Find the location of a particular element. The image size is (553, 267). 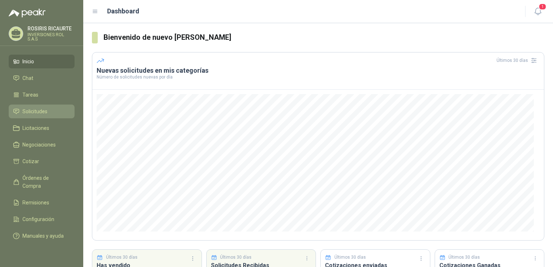

span: Chat is located at coordinates (28, 78).